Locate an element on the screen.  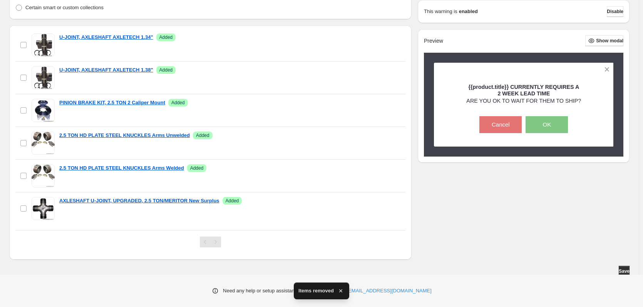
span: Items removed is located at coordinates (316, 291).